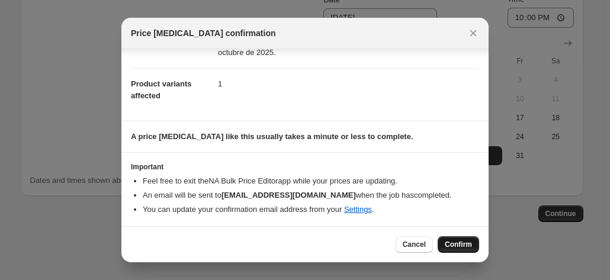  Describe the element at coordinates (311, 210) in the screenshot. I see `li: You can update your confirmation email address from your .` at that location.